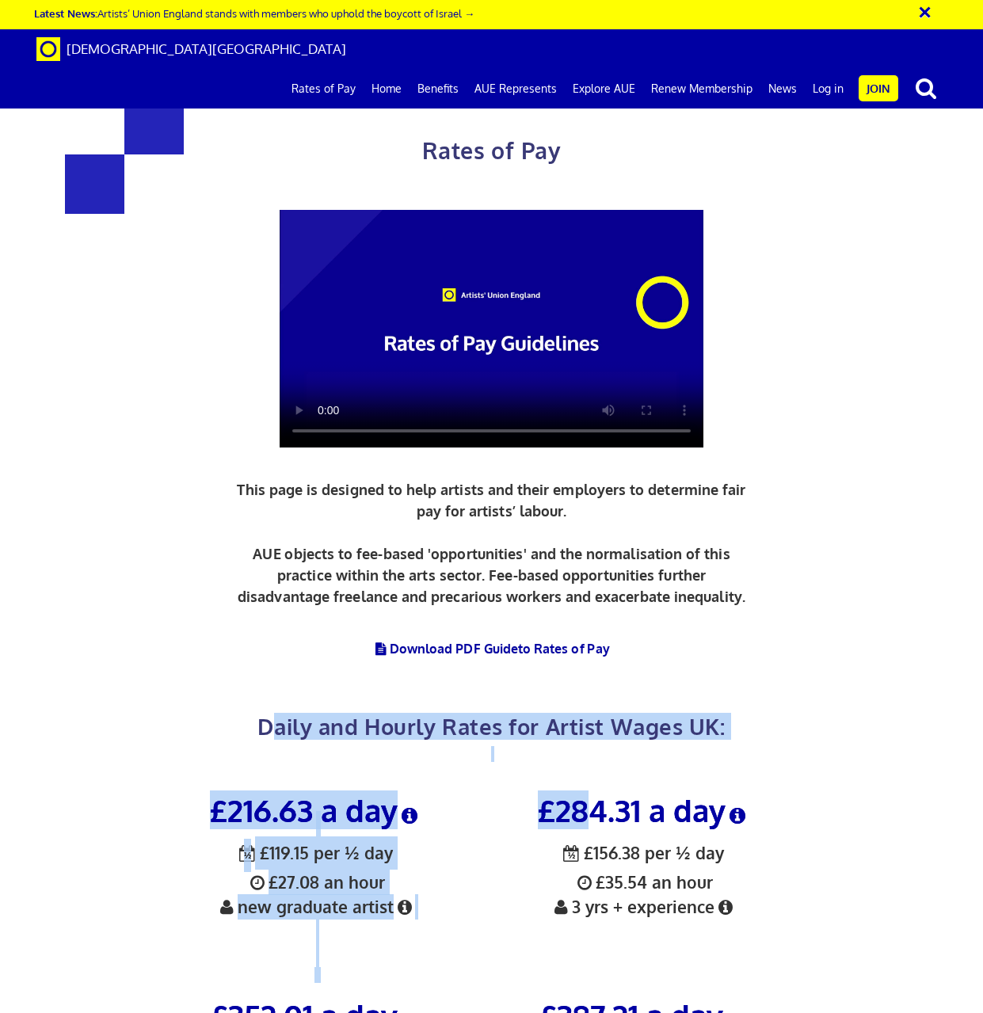 The image size is (983, 1013). Describe the element at coordinates (516, 89) in the screenshot. I see `a: AUE Represents` at that location.